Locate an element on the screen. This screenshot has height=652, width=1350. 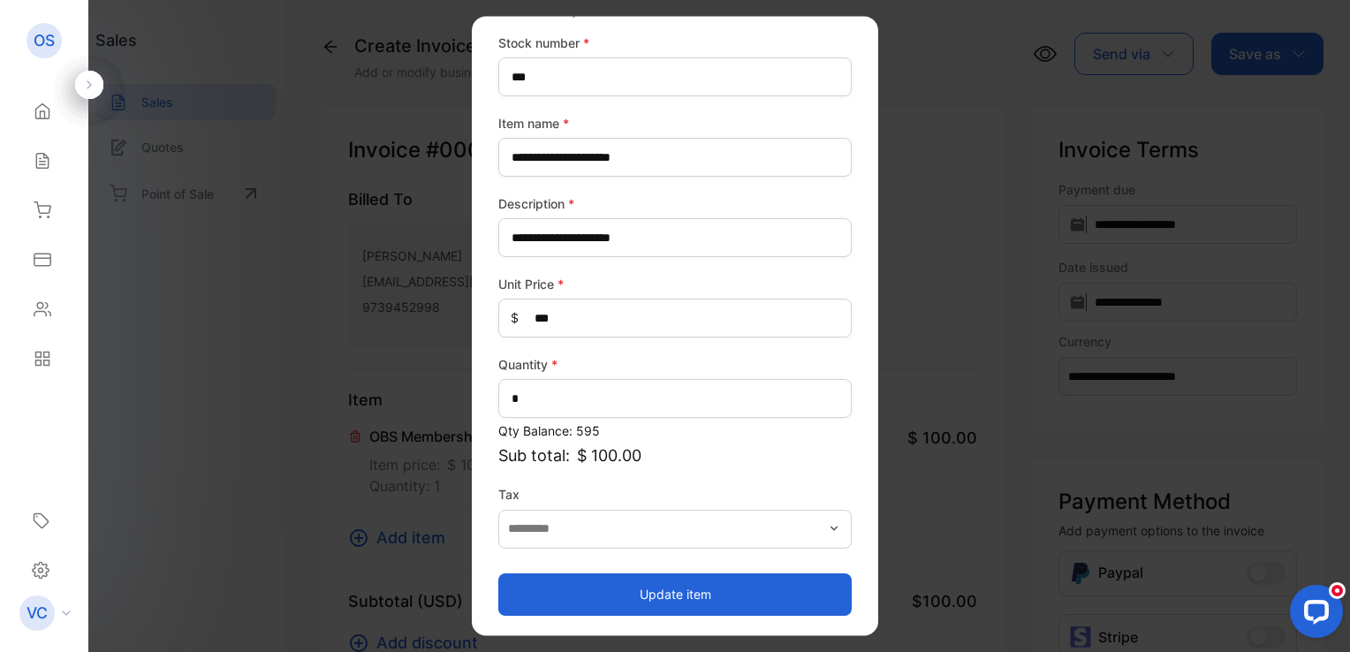
span: $ 100.00 is located at coordinates (609, 455).